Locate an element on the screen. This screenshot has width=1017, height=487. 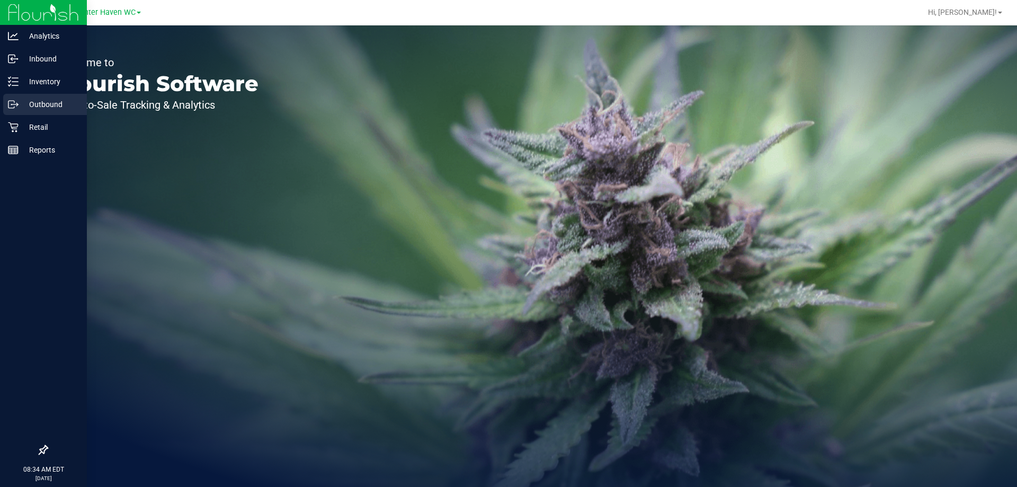
p: Retail is located at coordinates (50, 127).